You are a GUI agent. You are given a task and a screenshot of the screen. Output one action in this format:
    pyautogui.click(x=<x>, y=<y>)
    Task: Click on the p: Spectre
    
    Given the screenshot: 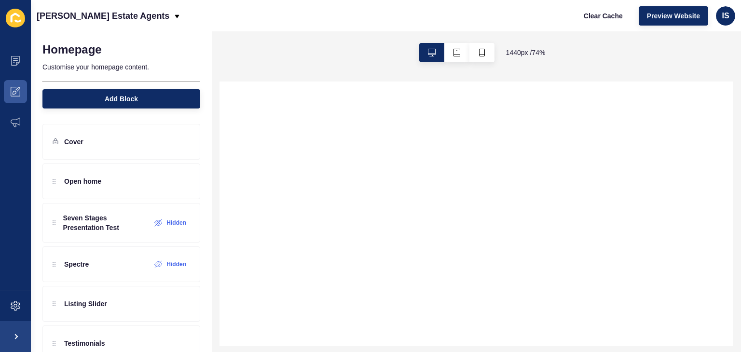 What is the action you would take?
    pyautogui.click(x=76, y=264)
    